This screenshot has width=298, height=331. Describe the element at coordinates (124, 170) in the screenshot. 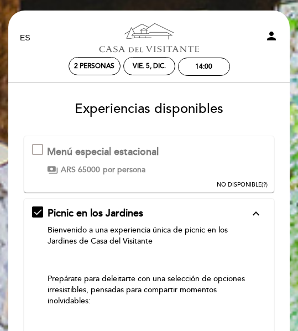

I see `span: por persona` at that location.